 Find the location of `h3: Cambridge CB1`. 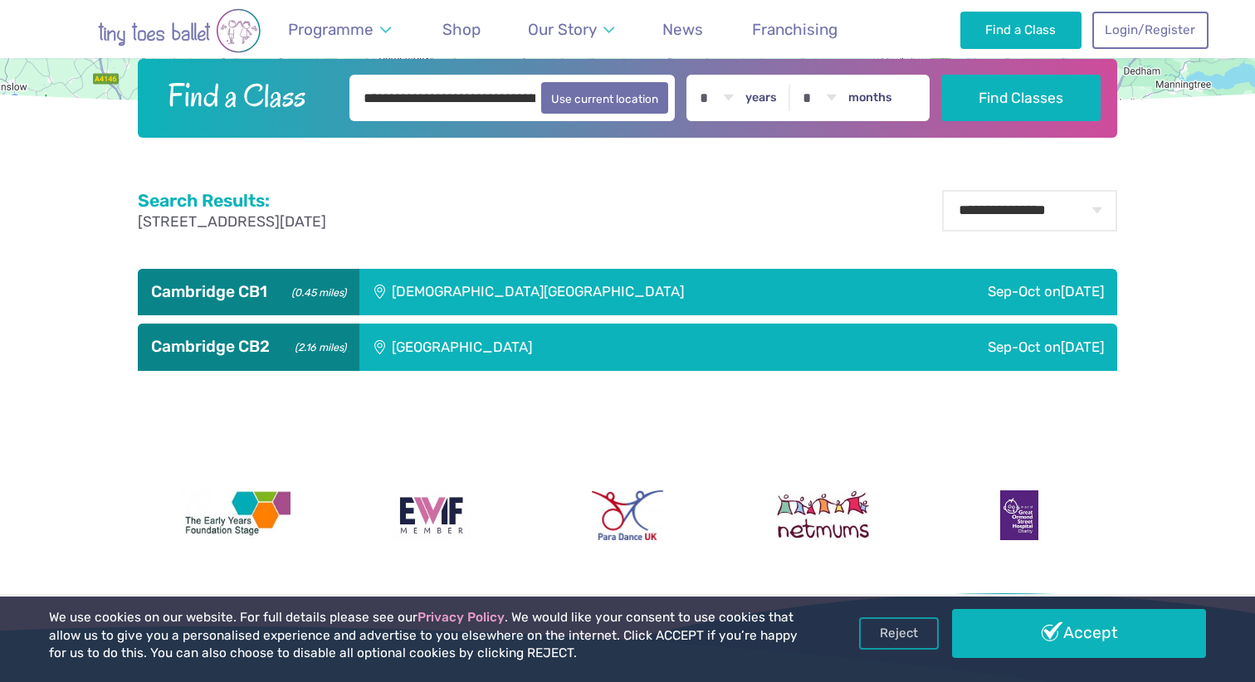

h3: Cambridge CB1 is located at coordinates (248, 292).